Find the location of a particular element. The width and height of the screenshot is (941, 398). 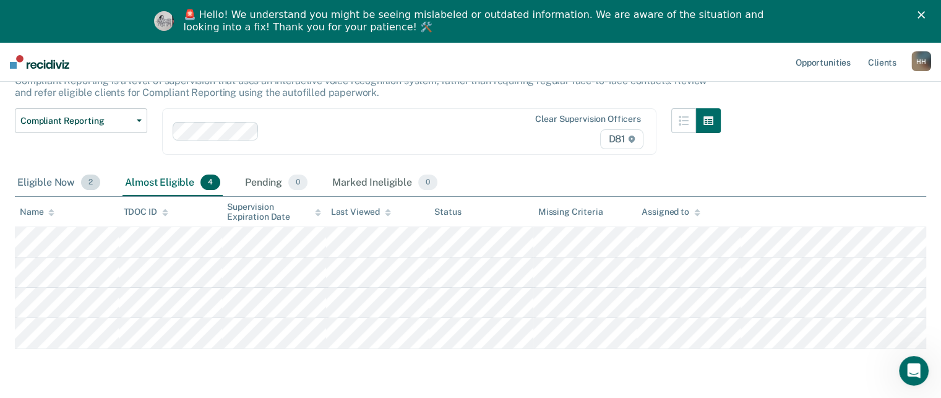

div: Name is located at coordinates (37, 212).